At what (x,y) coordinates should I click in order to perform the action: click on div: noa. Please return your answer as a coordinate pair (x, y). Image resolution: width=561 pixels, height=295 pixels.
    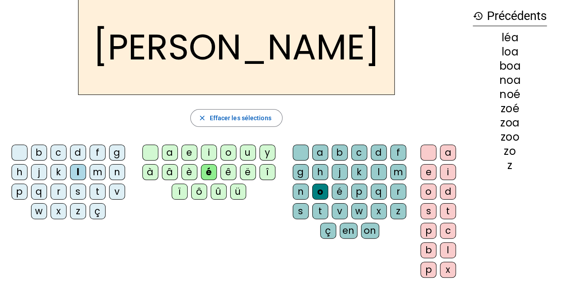
    Looking at the image, I should click on (510, 80).